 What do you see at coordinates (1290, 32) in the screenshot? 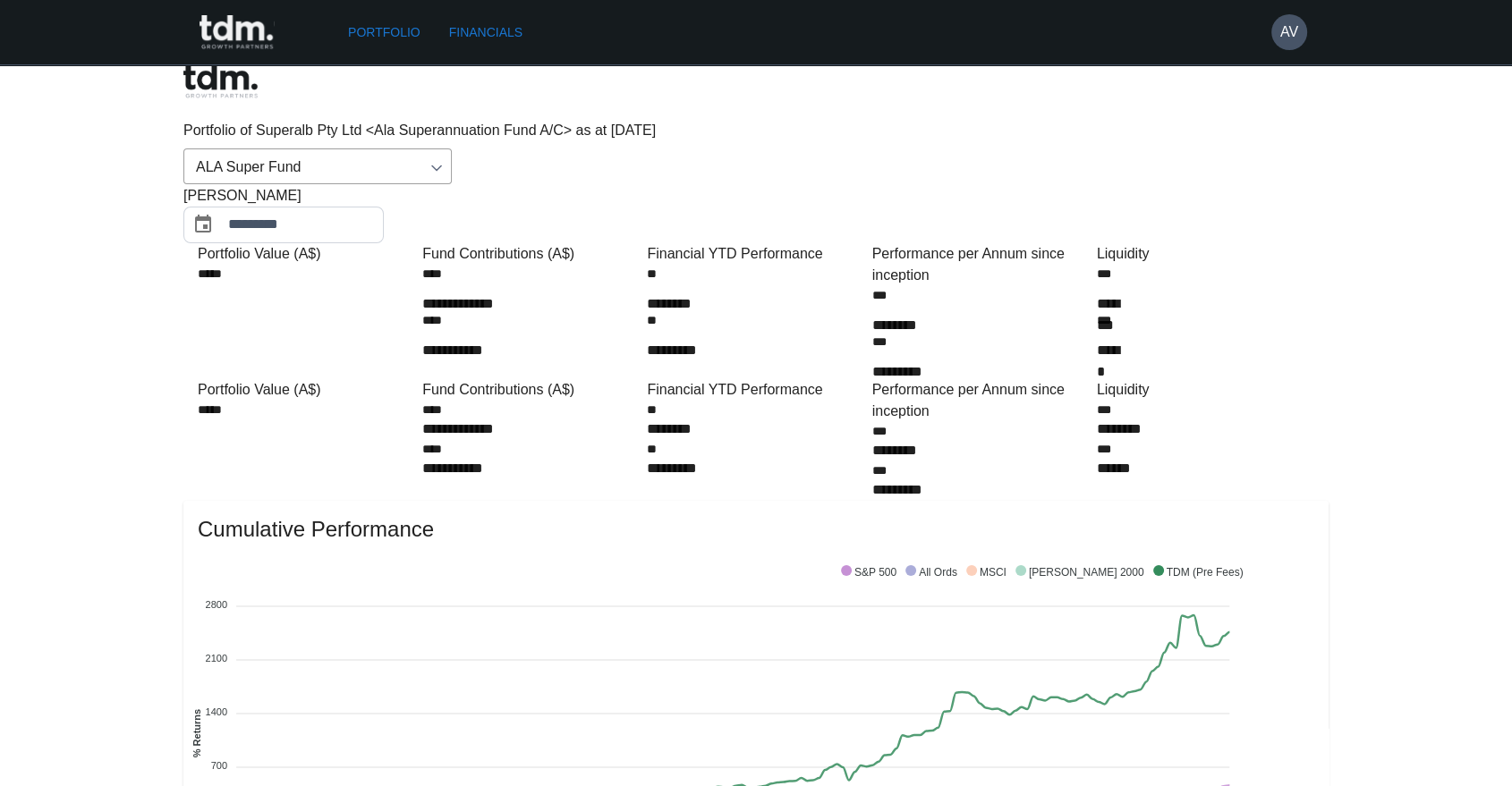
I see `button: AV` at bounding box center [1290, 32].